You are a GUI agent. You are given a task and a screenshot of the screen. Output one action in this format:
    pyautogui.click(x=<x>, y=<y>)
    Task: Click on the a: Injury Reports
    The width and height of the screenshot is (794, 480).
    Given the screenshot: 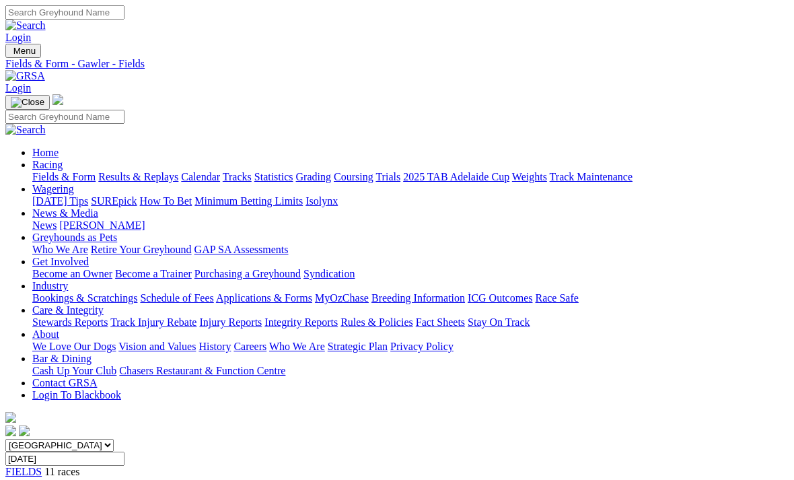 What is the action you would take?
    pyautogui.click(x=230, y=322)
    